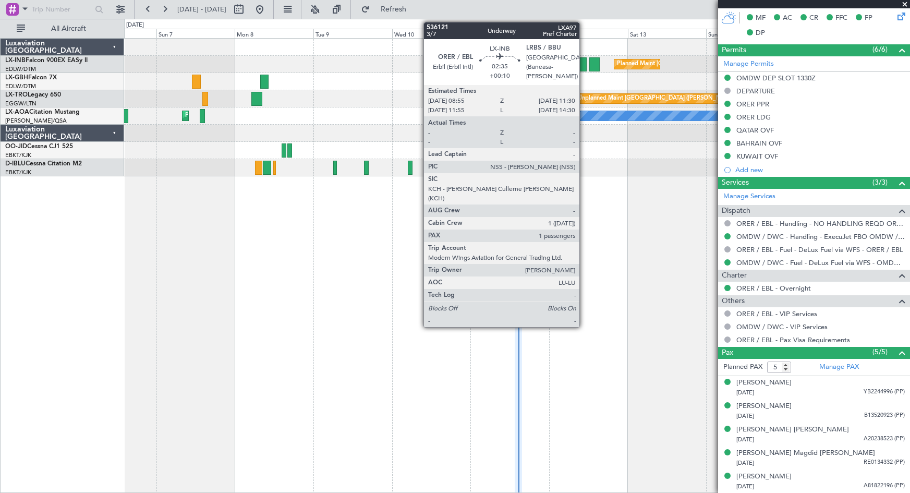 The image size is (910, 493). Describe the element at coordinates (736, 211) in the screenshot. I see `span: Dispatch` at that location.